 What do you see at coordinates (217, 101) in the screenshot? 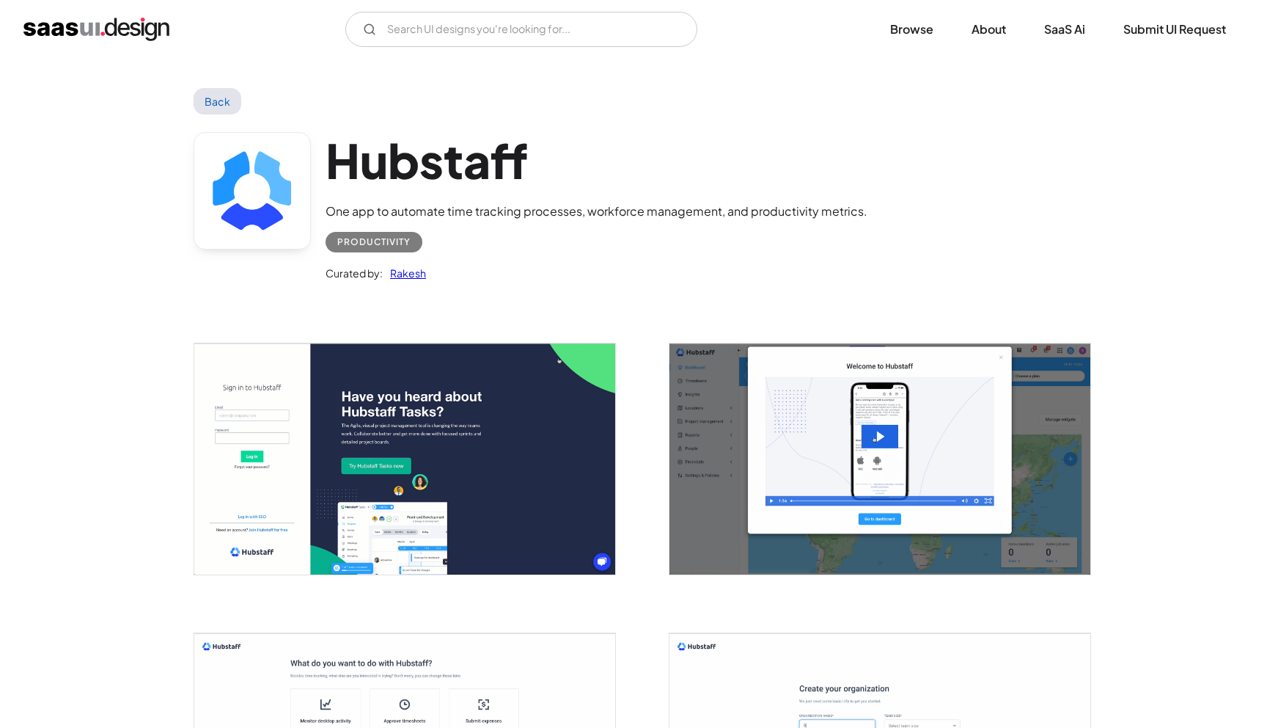
I see `a: Back` at bounding box center [217, 101].